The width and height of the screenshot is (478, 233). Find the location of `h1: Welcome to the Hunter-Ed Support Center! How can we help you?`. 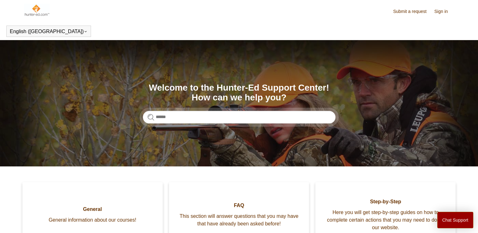

h1: Welcome to the Hunter-Ed Support Center! How can we help you? is located at coordinates (239, 93).